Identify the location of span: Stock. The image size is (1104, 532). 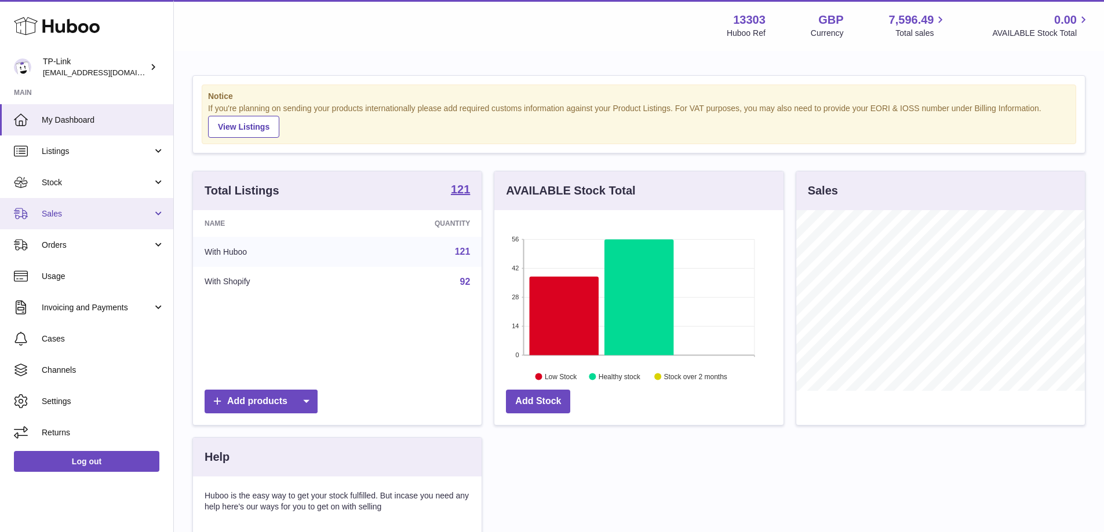
(97, 182).